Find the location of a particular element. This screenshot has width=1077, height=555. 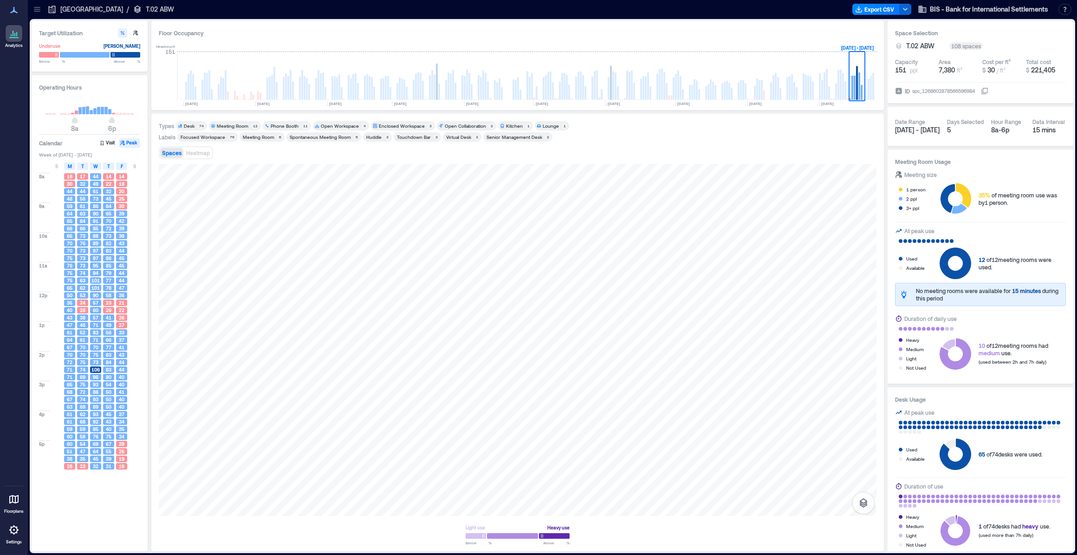

span: 75 is located at coordinates (96, 355).